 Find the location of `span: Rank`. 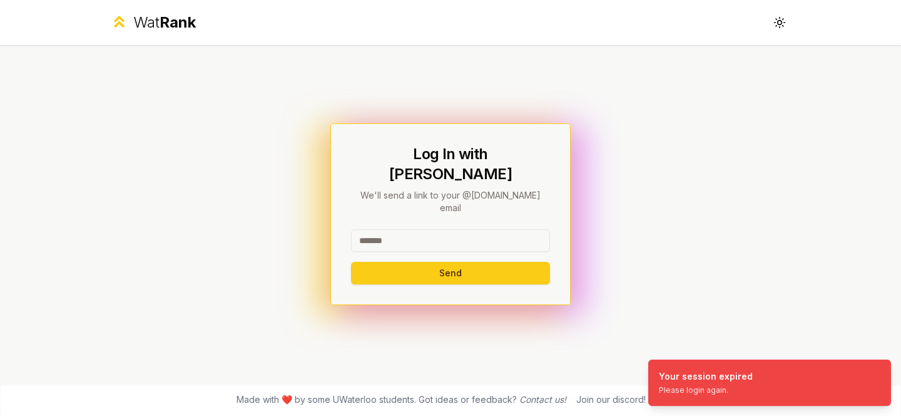

span: Rank is located at coordinates (178, 22).